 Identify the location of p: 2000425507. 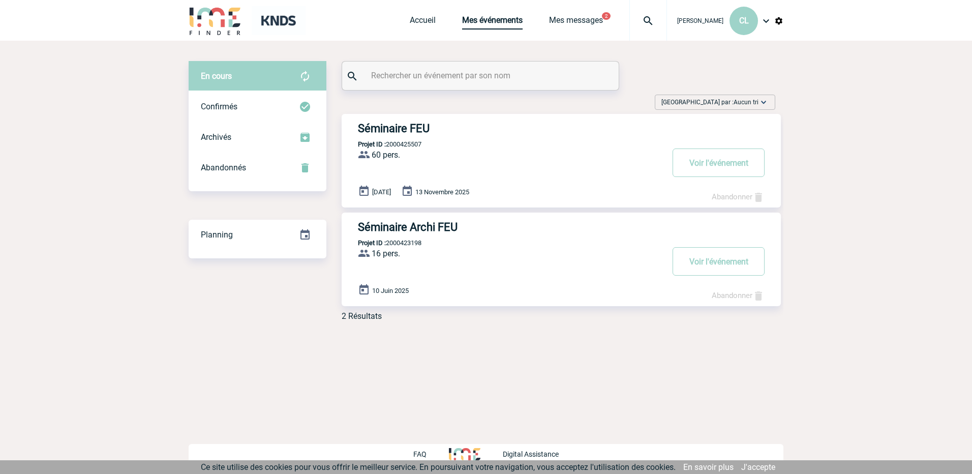
(381, 144).